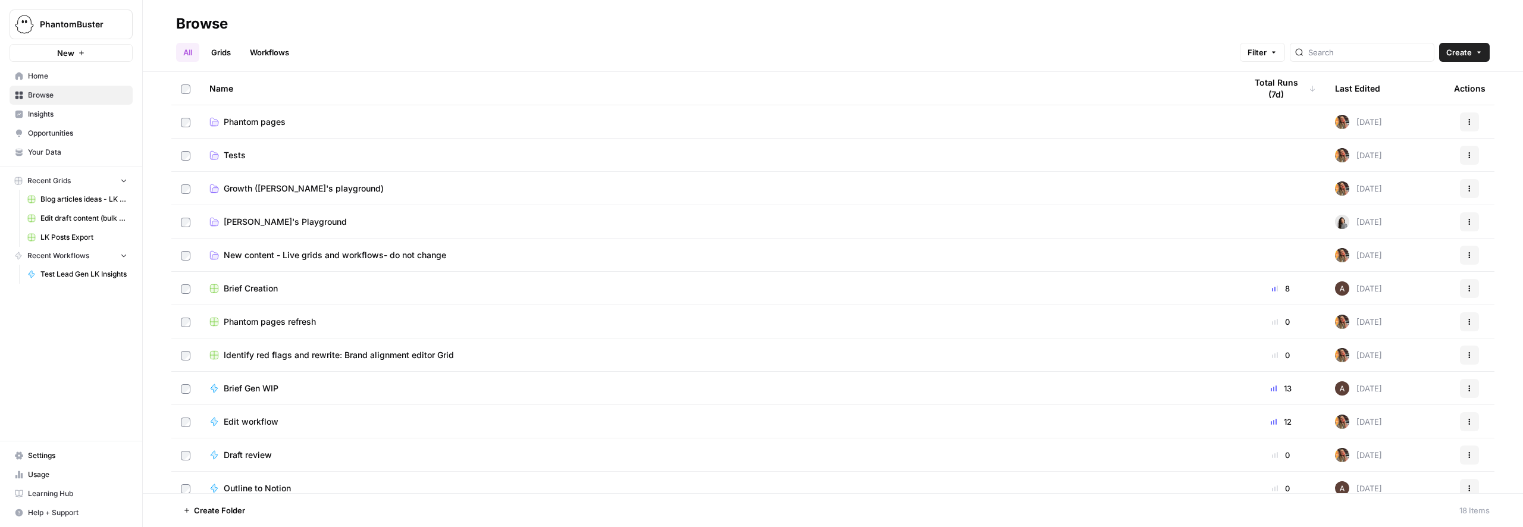 The image size is (1523, 527). What do you see at coordinates (1281, 289) in the screenshot?
I see `div: 8` at bounding box center [1281, 289].